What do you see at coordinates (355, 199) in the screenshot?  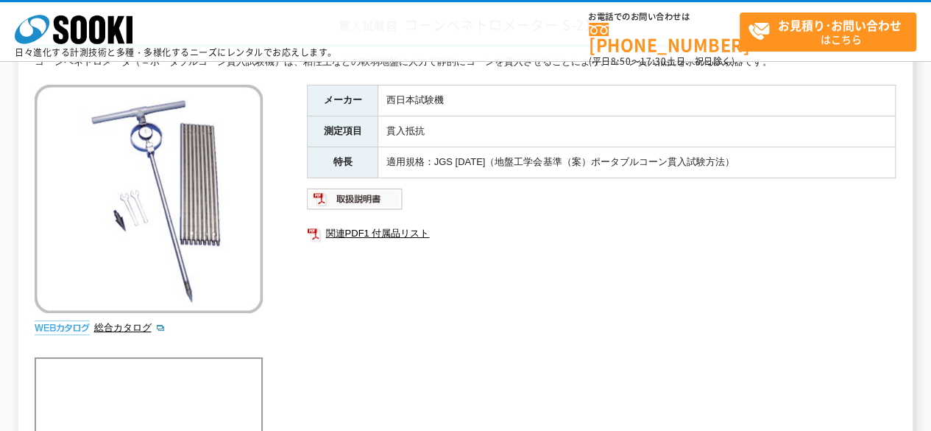 I see `img: 取扱説明書` at bounding box center [355, 199].